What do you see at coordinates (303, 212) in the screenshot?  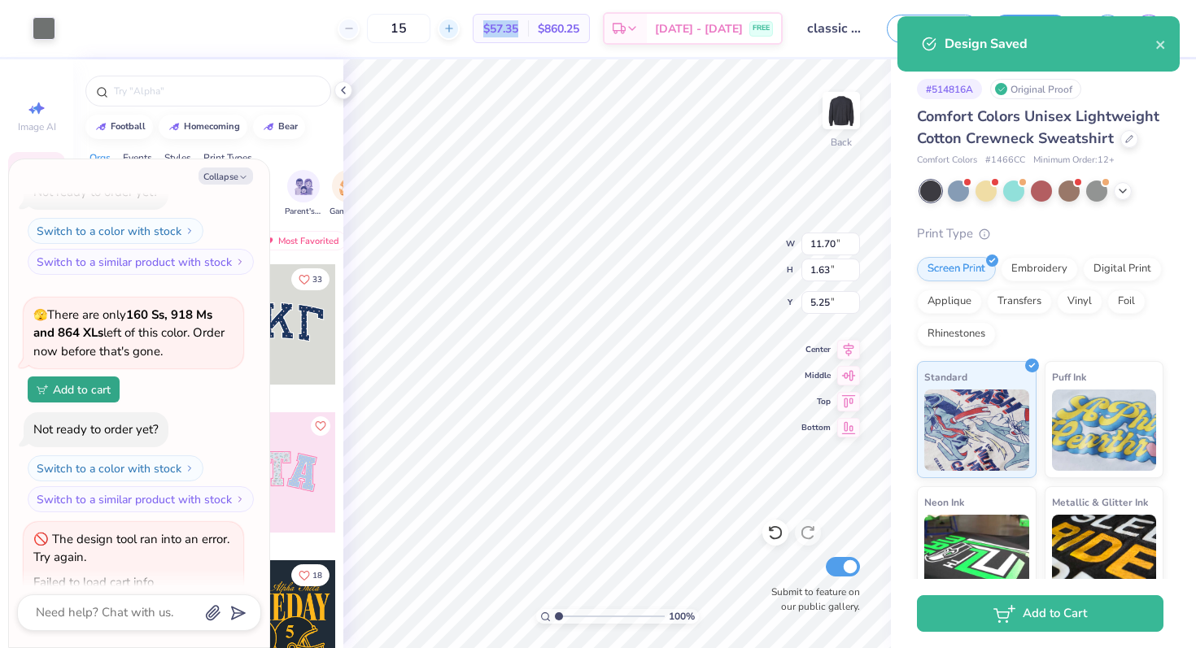 I see `span: Parent's Weekend` at bounding box center [303, 212].